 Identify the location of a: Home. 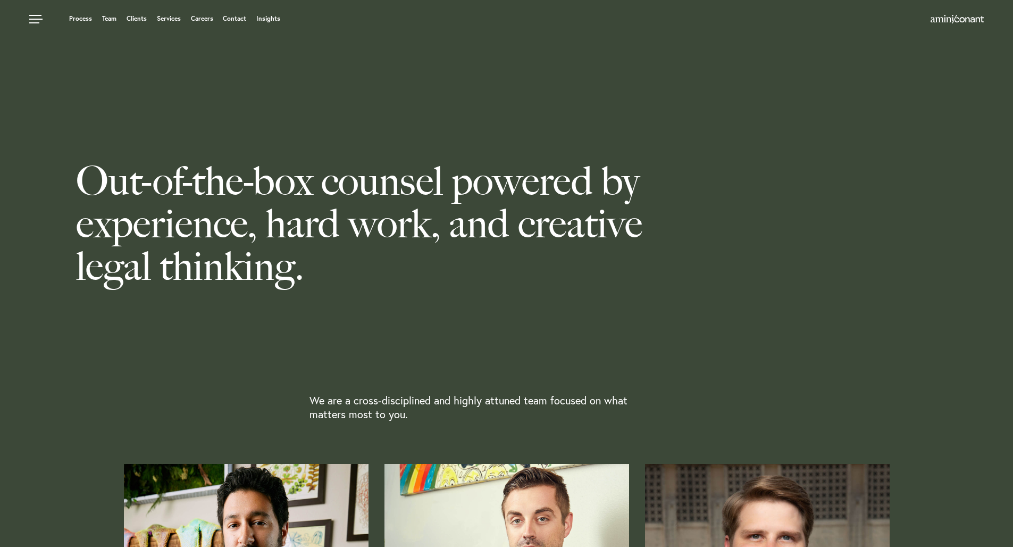
(957, 20).